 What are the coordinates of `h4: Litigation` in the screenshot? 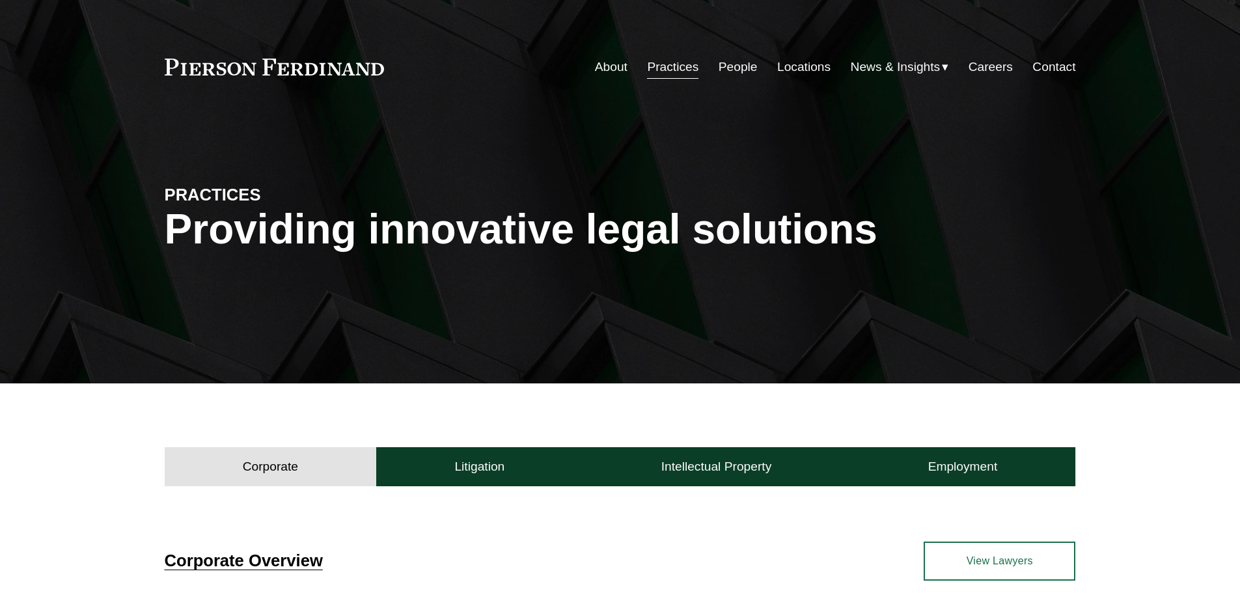 It's located at (479, 467).